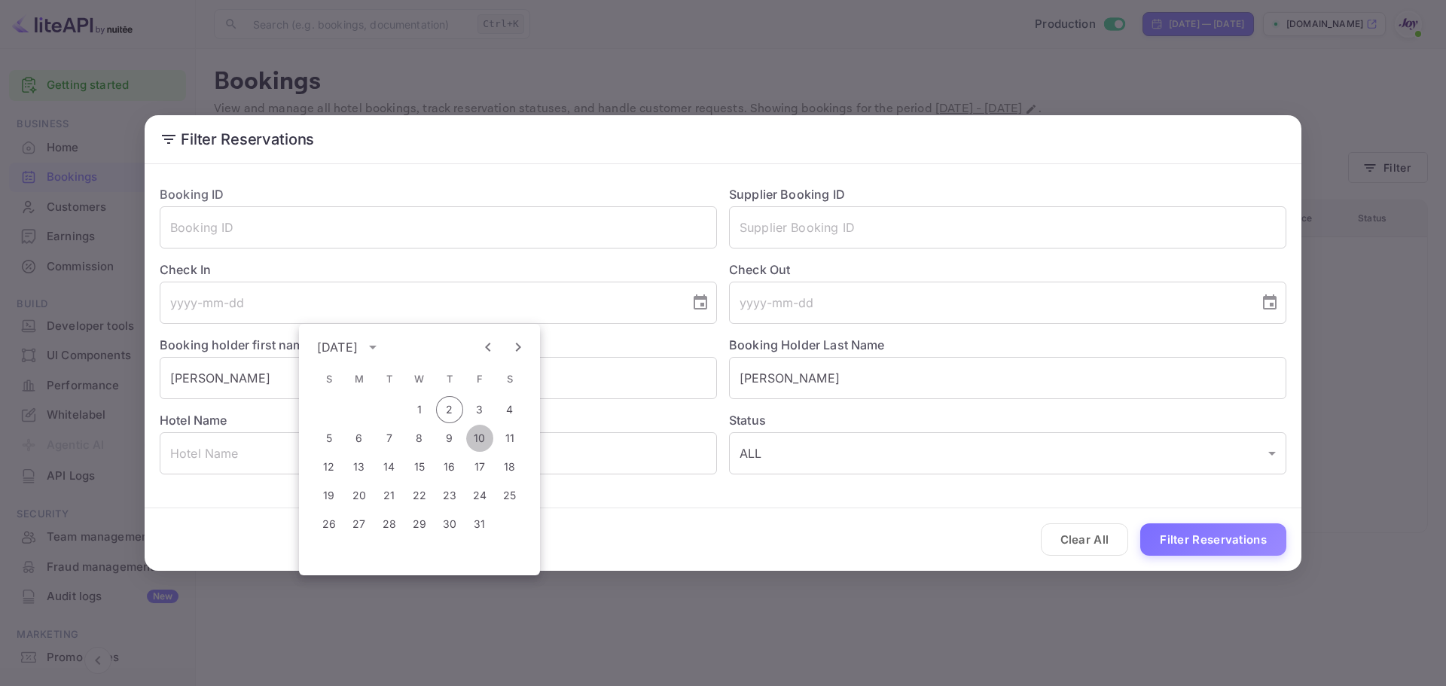  I want to click on button: 11, so click(510, 438).